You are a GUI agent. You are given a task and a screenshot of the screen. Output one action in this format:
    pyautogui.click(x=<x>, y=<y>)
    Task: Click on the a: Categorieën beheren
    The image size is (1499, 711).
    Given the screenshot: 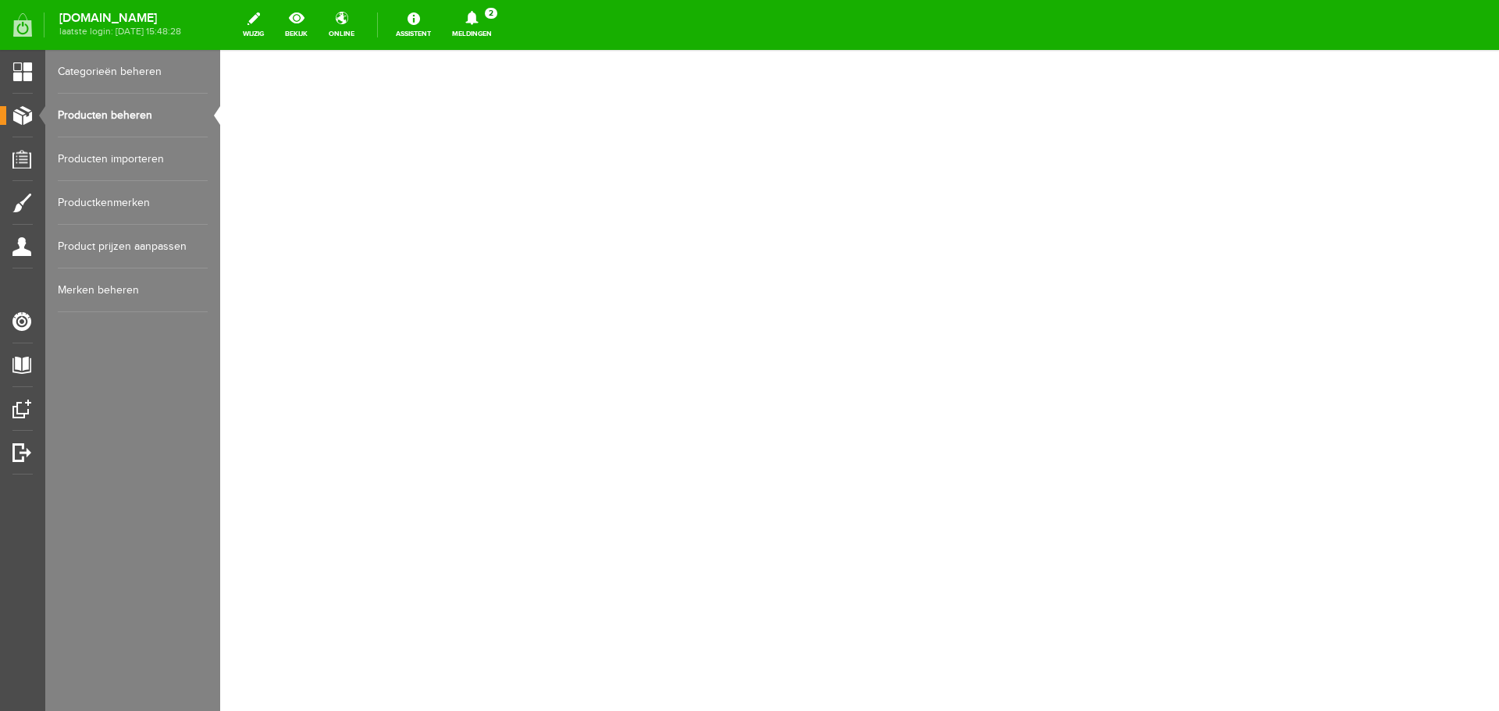 What is the action you would take?
    pyautogui.click(x=133, y=72)
    